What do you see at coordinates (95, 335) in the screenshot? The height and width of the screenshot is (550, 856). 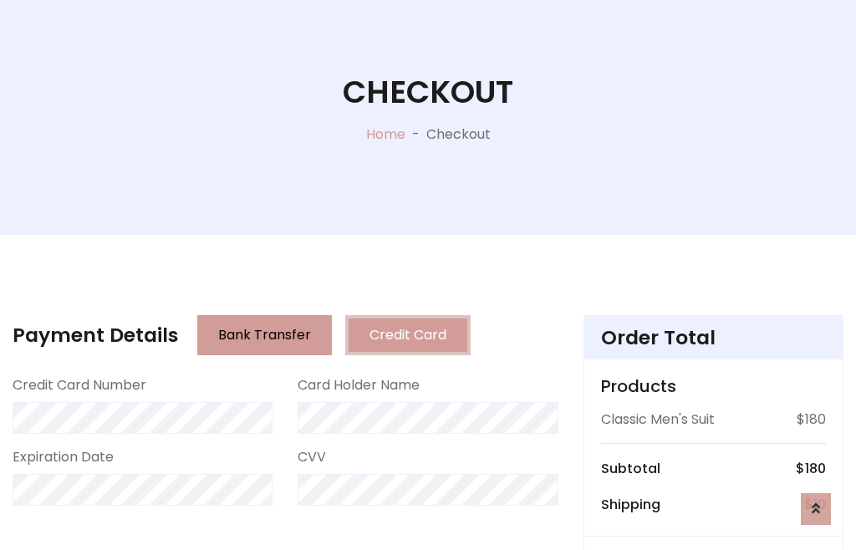 I see `h4: Payment Details` at bounding box center [95, 335].